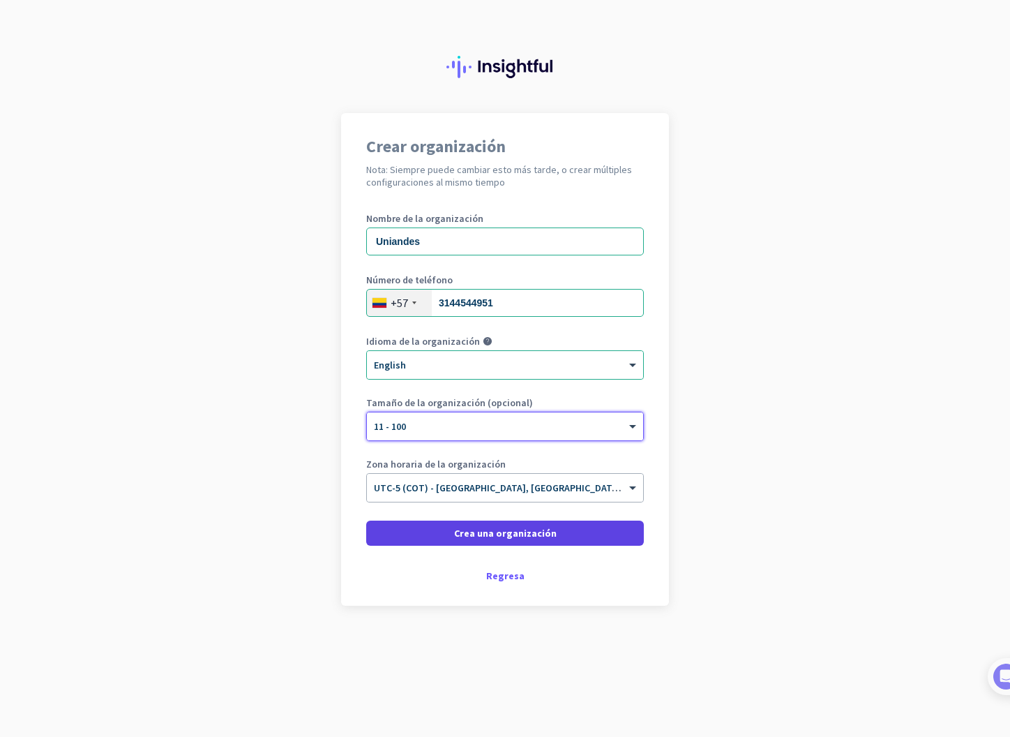  What do you see at coordinates (505, 464) in the screenshot?
I see `label: Zona horaria de la organización` at bounding box center [505, 464].